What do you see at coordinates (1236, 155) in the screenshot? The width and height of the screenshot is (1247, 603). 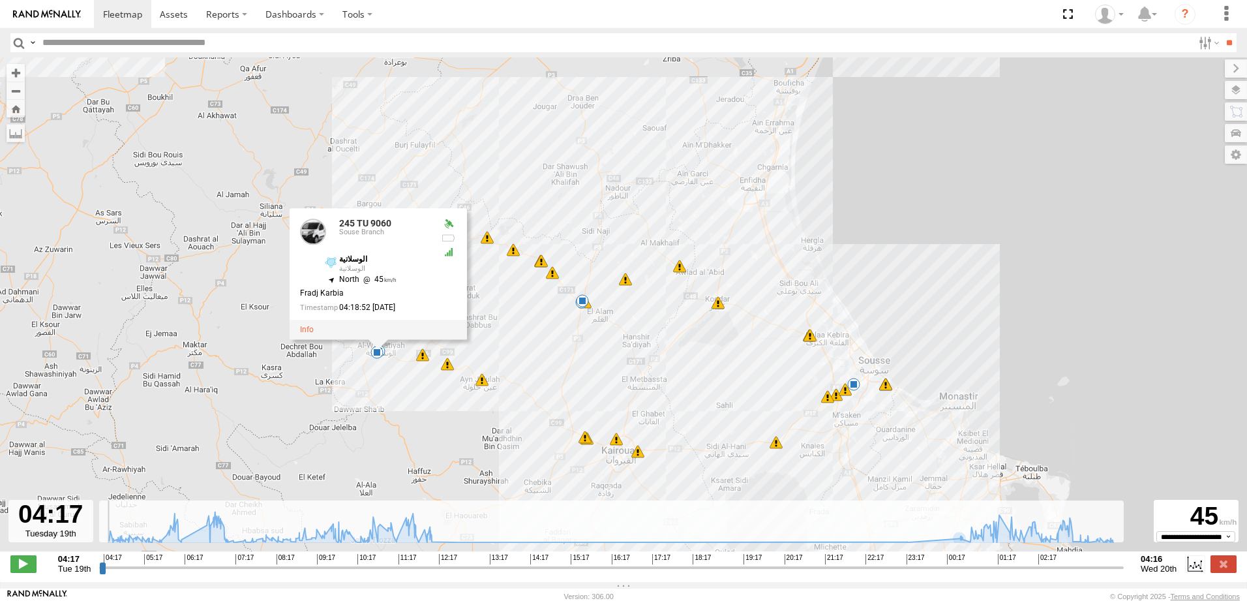 I see `label: Map Settings` at bounding box center [1236, 155].